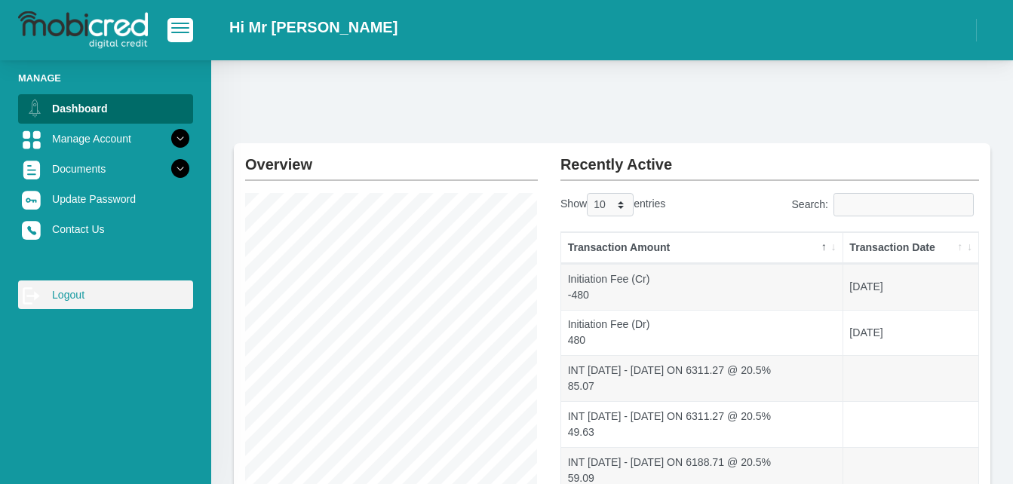  Describe the element at coordinates (106, 139) in the screenshot. I see `a: Manage Account` at that location.